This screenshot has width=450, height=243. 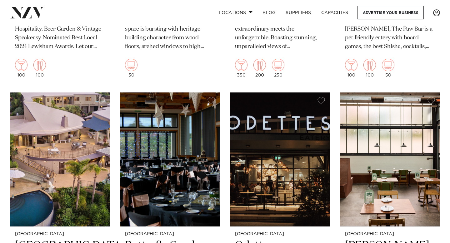 What do you see at coordinates (260, 68) in the screenshot?
I see `div: 200` at bounding box center [260, 68].